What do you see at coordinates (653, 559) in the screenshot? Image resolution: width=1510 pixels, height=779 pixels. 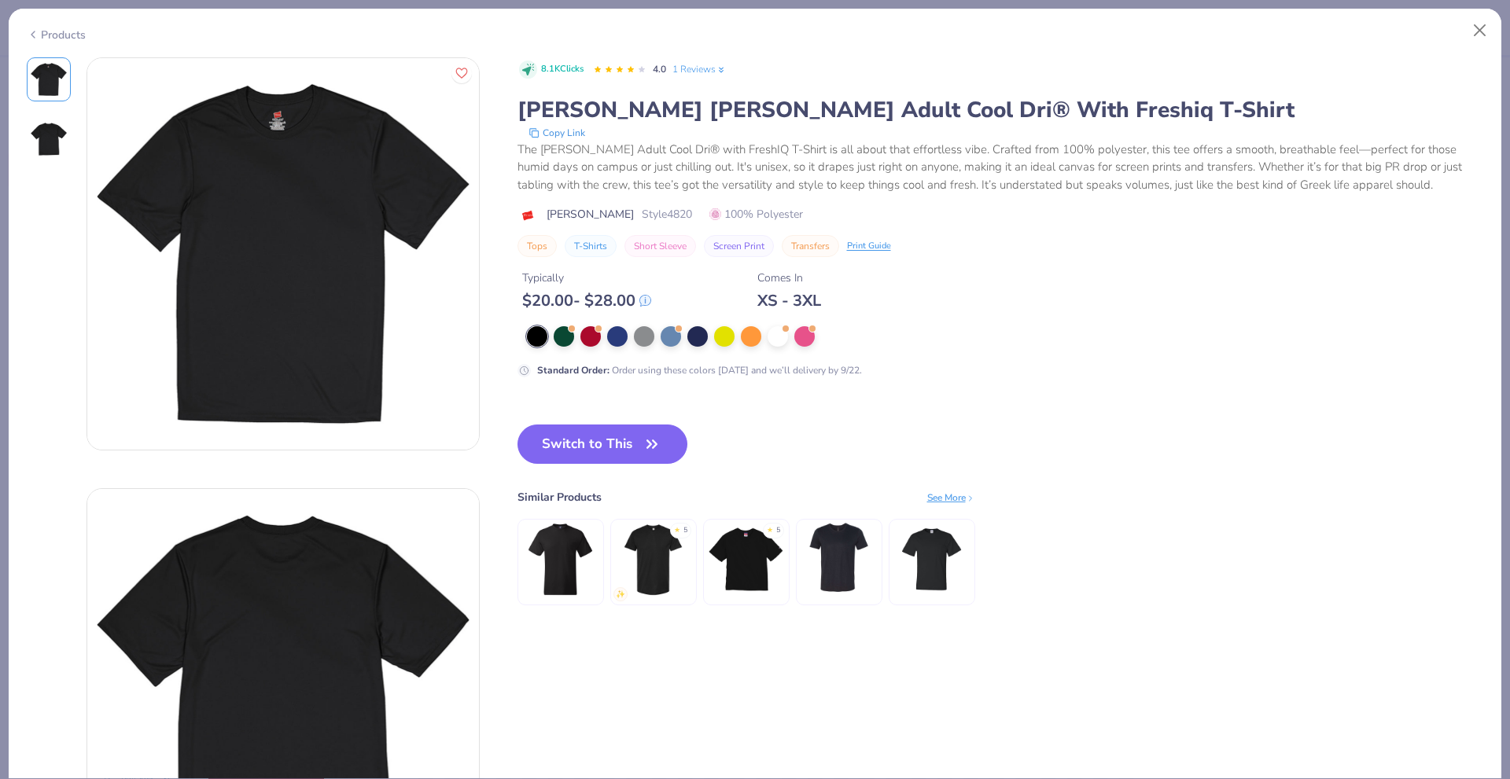 I see `img: Tultex Unisex Fine Jersey T-Shirt` at bounding box center [653, 559].